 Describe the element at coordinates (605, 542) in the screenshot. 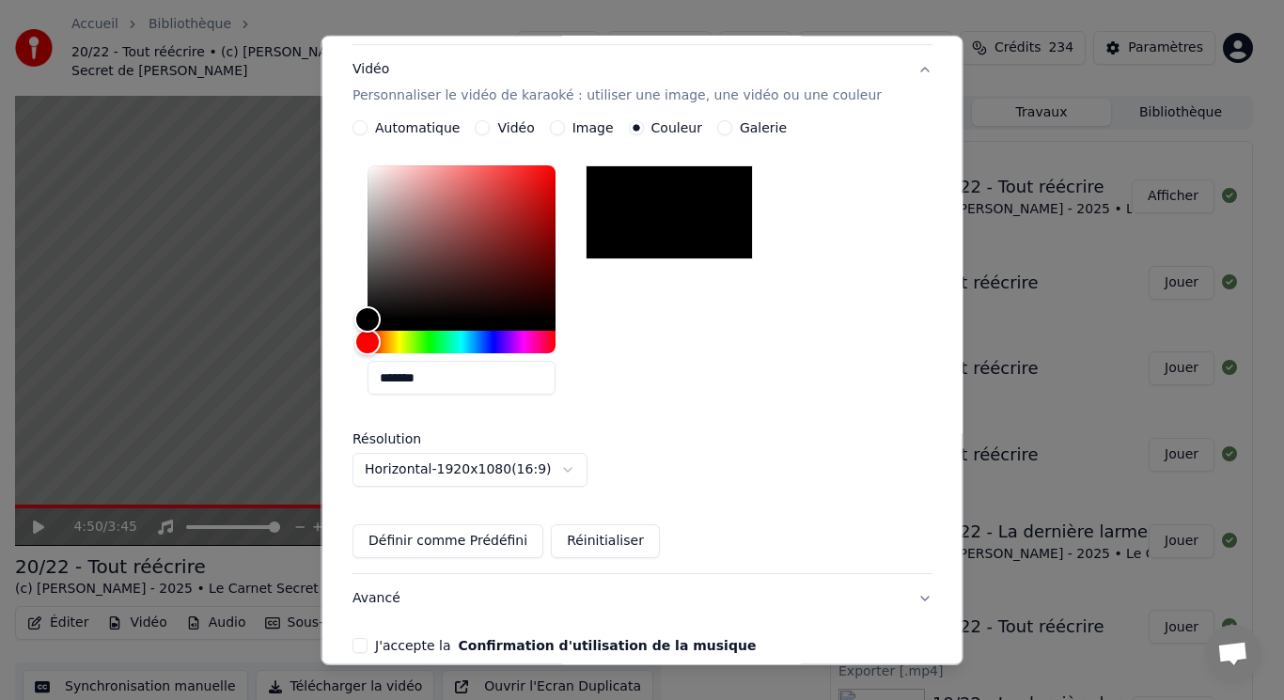

I see `button: Réinitialiser` at that location.